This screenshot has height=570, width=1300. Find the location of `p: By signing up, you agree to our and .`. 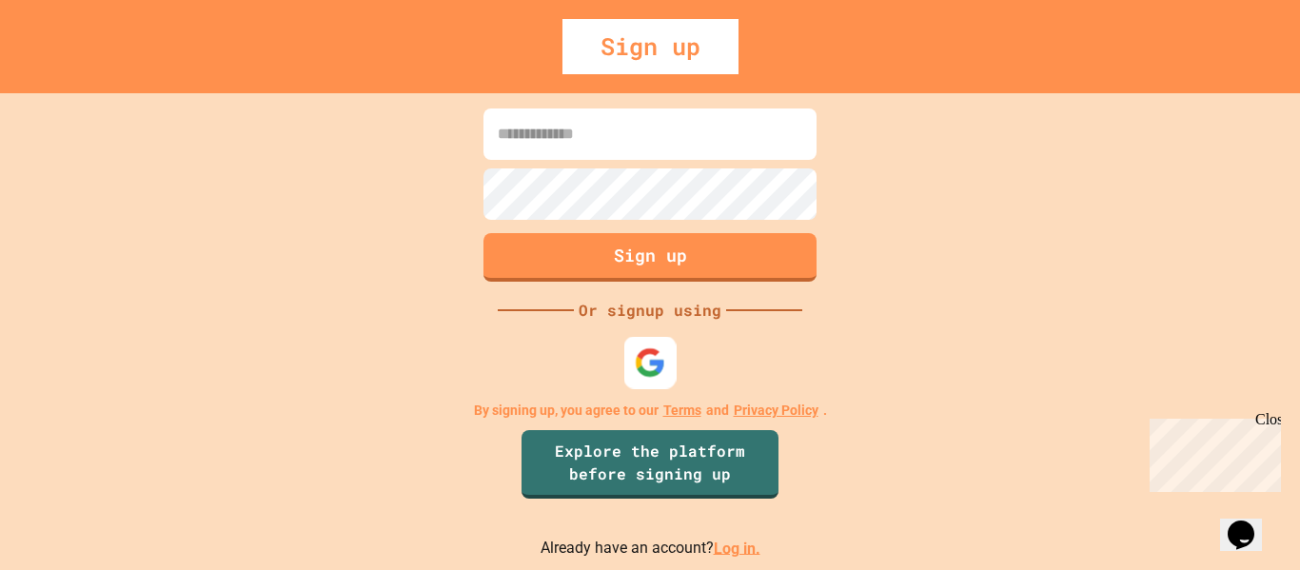

p: By signing up, you agree to our and . is located at coordinates (650, 410).